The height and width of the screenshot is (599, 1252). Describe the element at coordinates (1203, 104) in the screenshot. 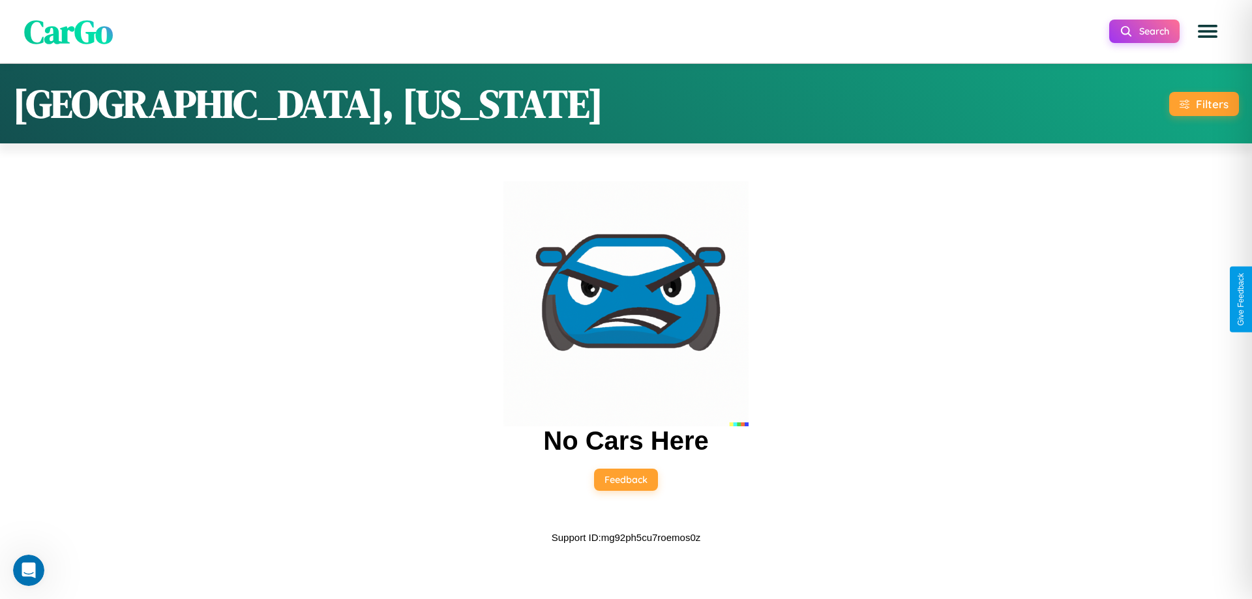

I see `button: Filters` at that location.